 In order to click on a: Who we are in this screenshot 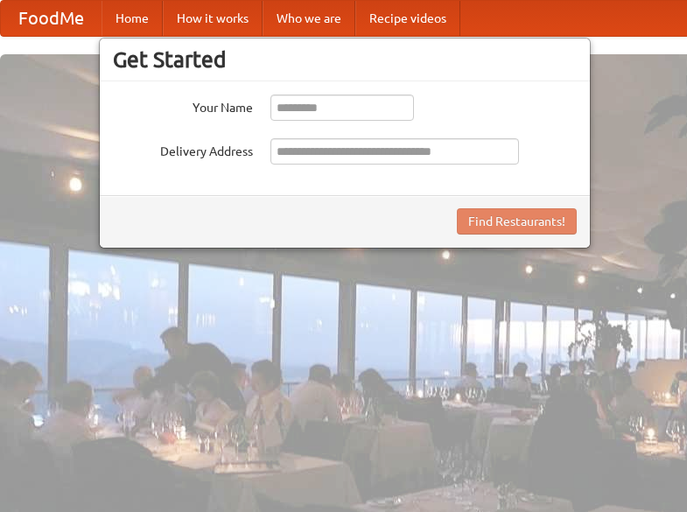, I will do `click(309, 18)`.